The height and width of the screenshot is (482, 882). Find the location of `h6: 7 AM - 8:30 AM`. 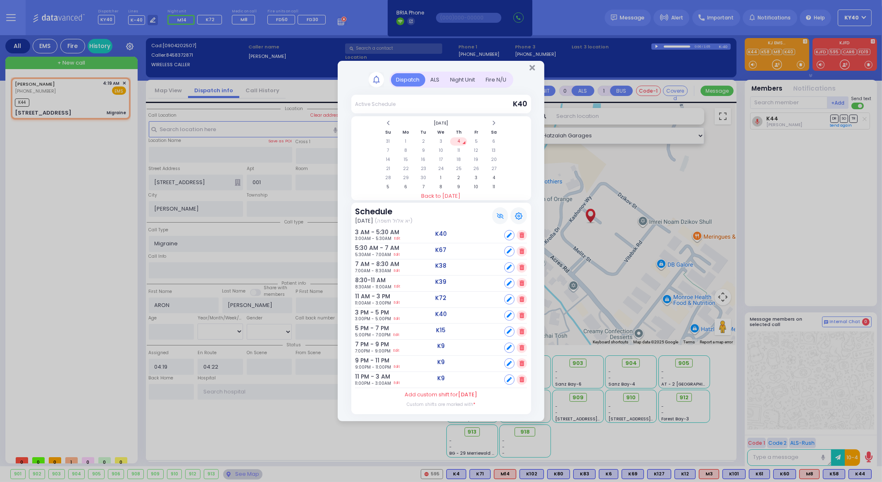

h6: 7 AM - 8:30 AM is located at coordinates (366, 264).